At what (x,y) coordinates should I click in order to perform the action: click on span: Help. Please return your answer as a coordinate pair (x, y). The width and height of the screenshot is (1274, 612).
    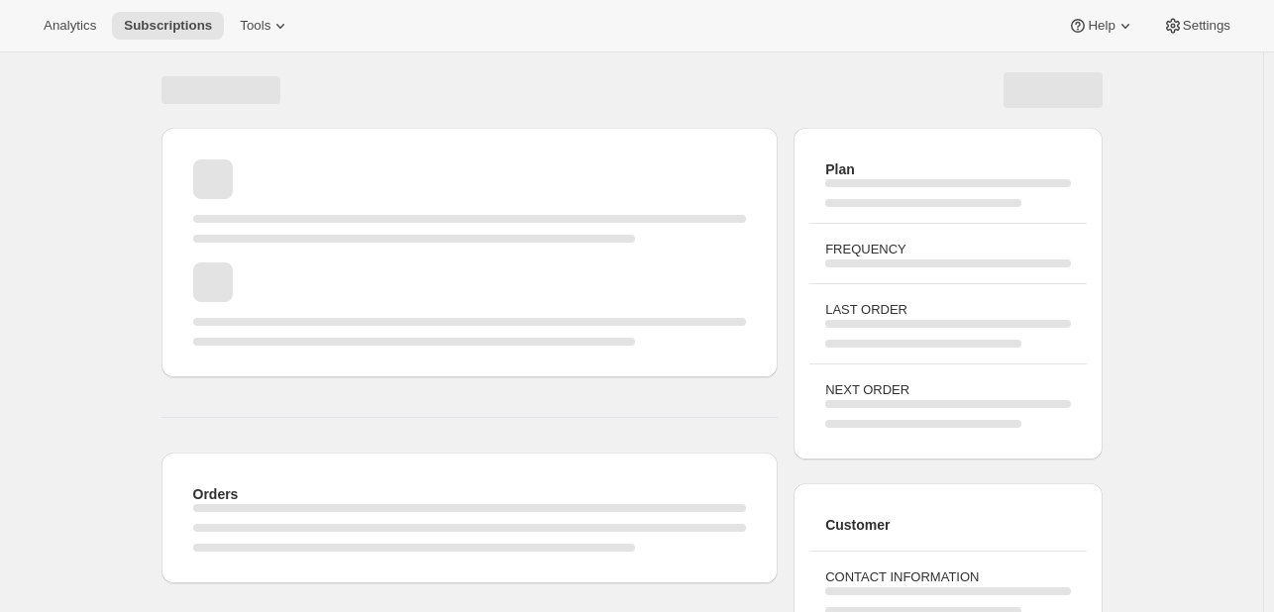
    Looking at the image, I should click on (1100, 26).